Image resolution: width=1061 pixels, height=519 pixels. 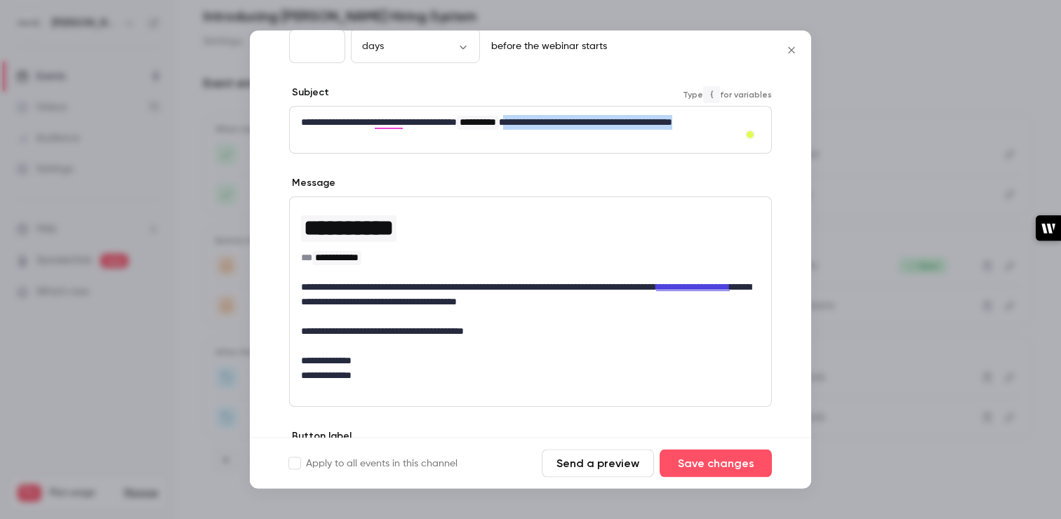 I want to click on div: days, so click(x=415, y=46).